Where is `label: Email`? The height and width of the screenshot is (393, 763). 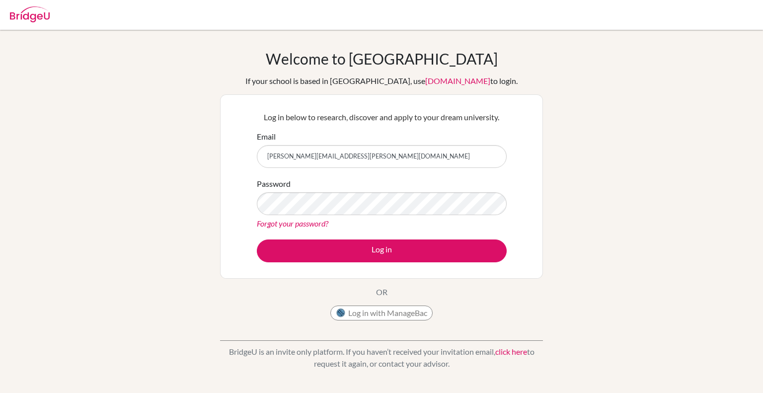 label: Email is located at coordinates (266, 137).